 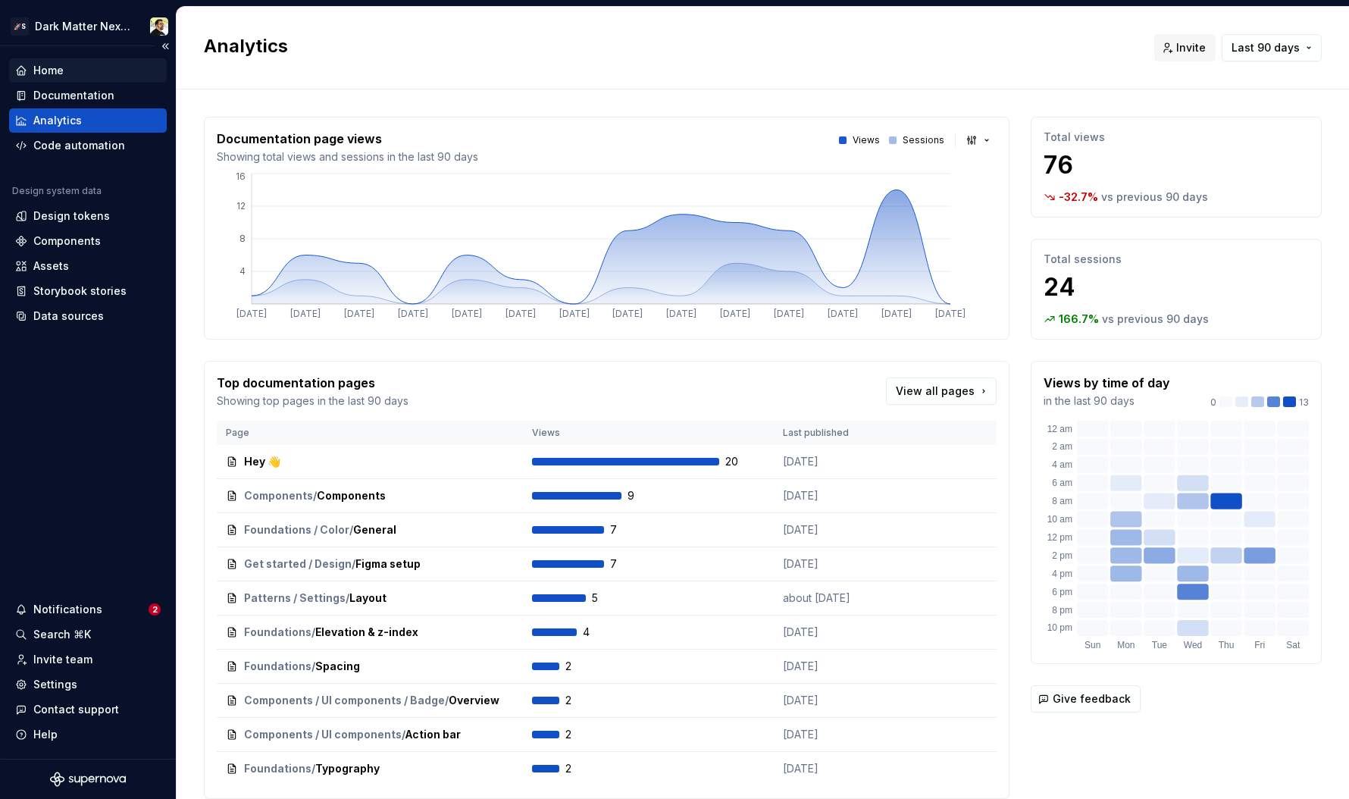 I want to click on div: Design system data, so click(x=57, y=191).